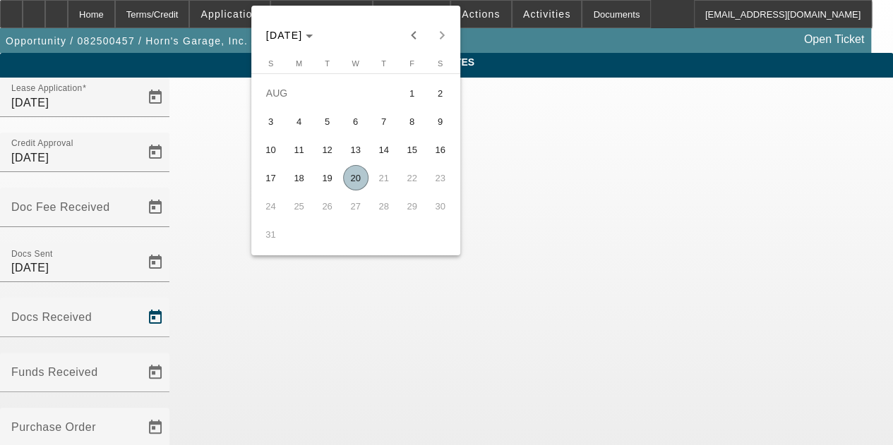 The width and height of the screenshot is (893, 445). Describe the element at coordinates (412, 93) in the screenshot. I see `button: August 1, 2025` at that location.